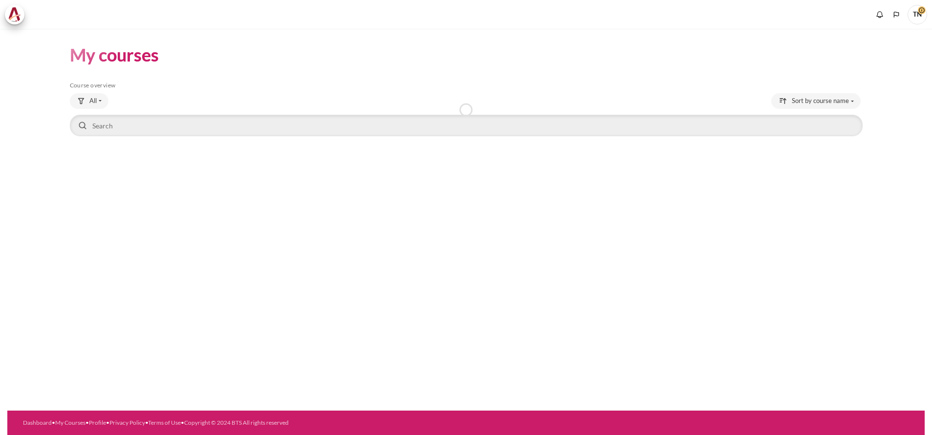 The height and width of the screenshot is (435, 932). I want to click on span: TN, so click(918, 15).